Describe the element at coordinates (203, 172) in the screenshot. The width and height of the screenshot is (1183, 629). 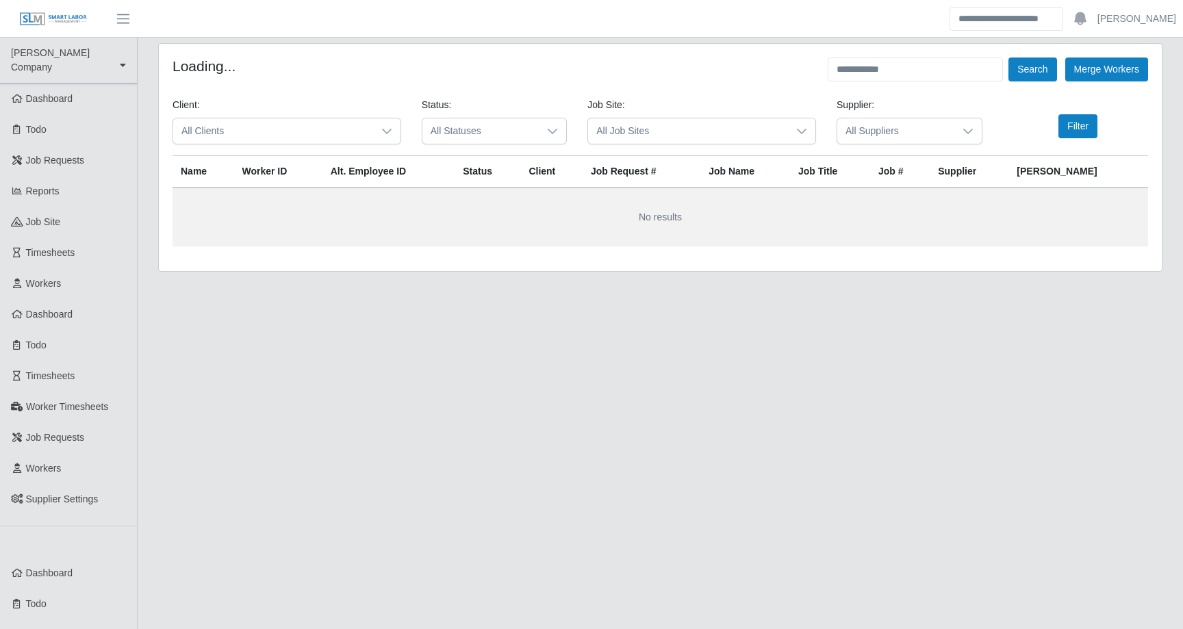
I see `th: Name` at that location.